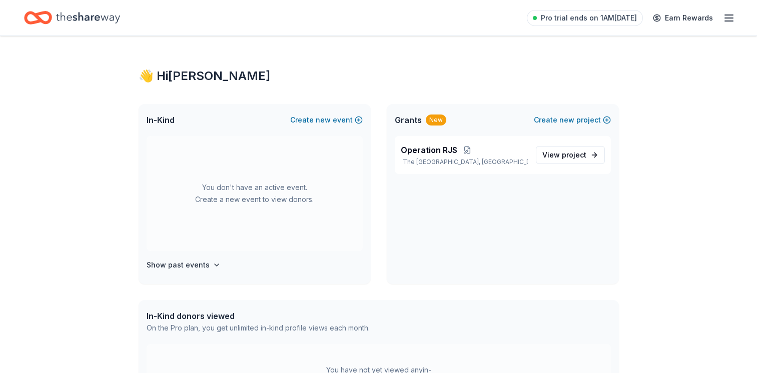 This screenshot has width=757, height=373. Describe the element at coordinates (572, 120) in the screenshot. I see `button: Createnewproject` at that location.